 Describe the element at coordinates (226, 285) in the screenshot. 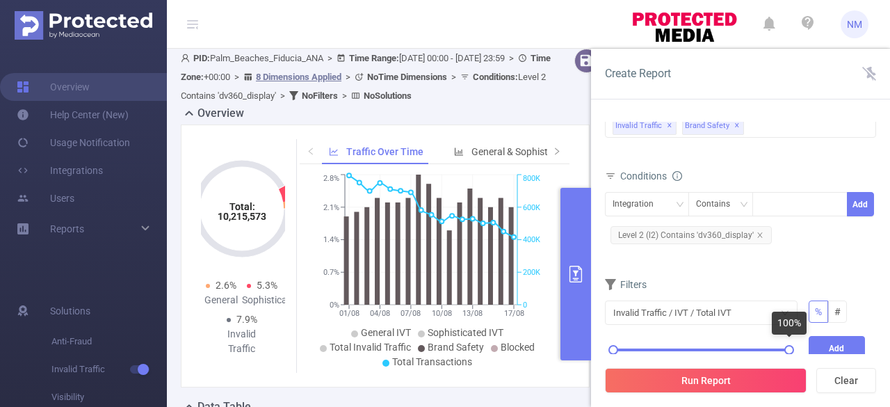

I see `span: 2.6%` at that location.